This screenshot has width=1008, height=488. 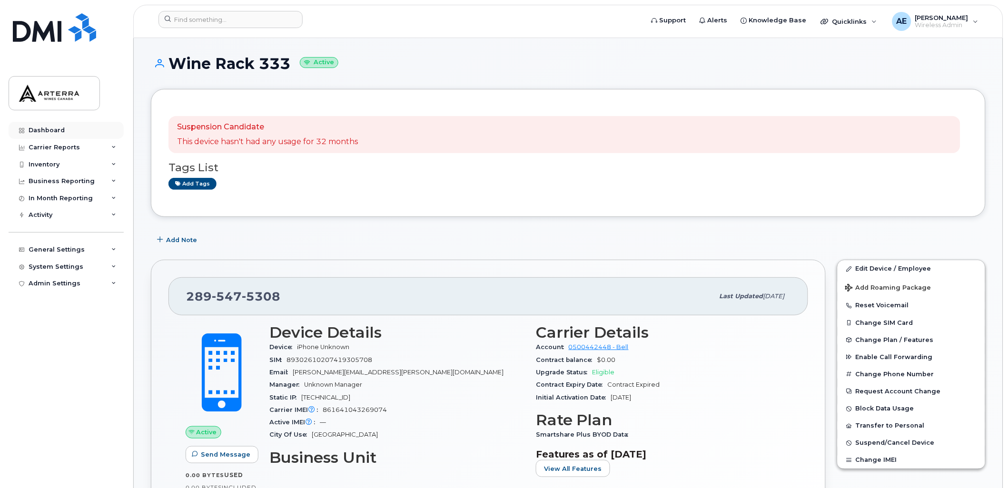 I want to click on button: View All Features, so click(x=573, y=469).